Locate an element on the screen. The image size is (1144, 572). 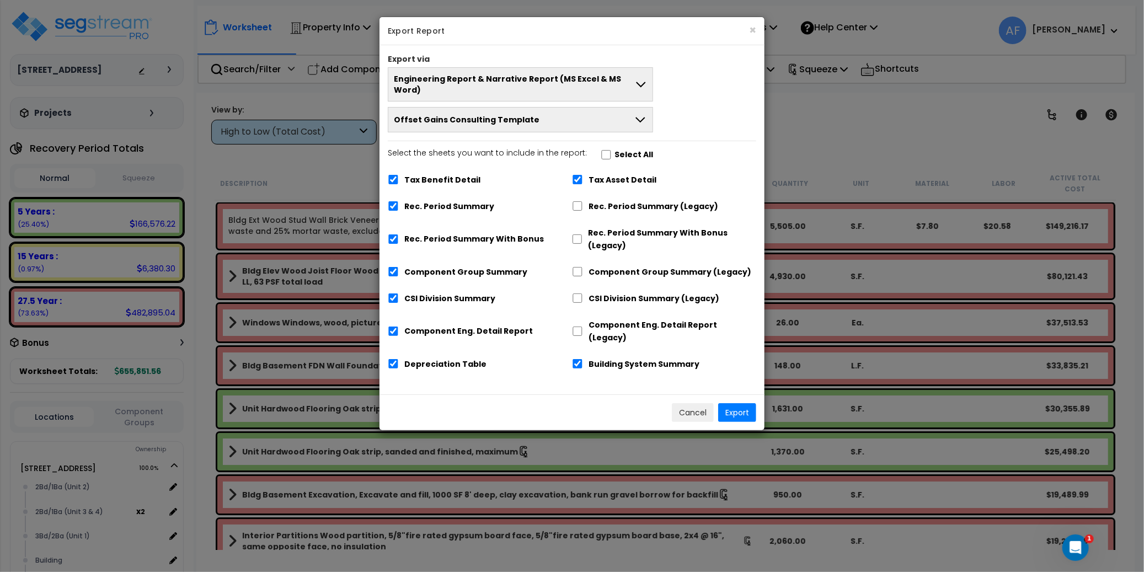
button: Export is located at coordinates (737, 413).